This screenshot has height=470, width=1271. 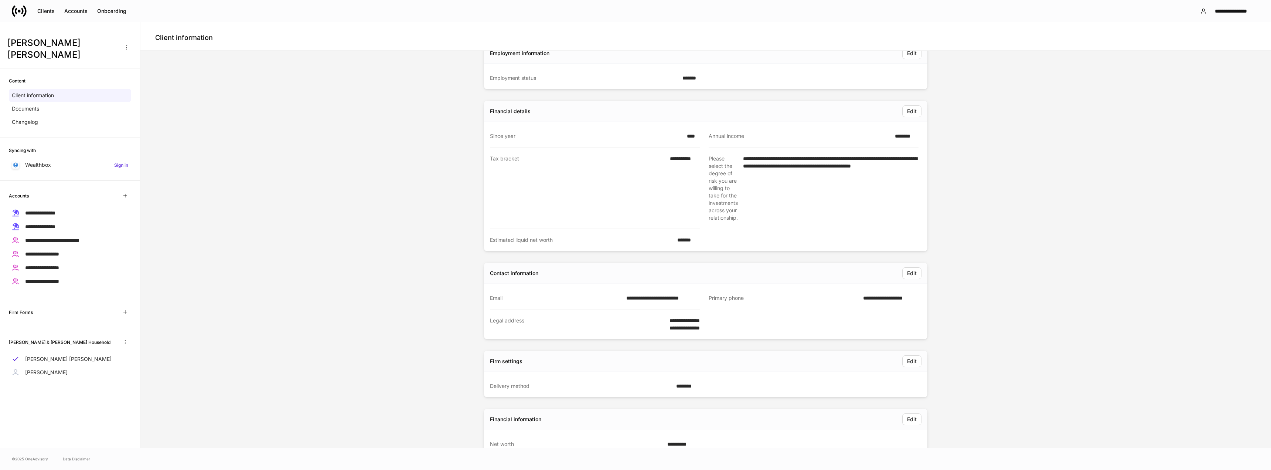 I want to click on div: Financial information, so click(x=515, y=419).